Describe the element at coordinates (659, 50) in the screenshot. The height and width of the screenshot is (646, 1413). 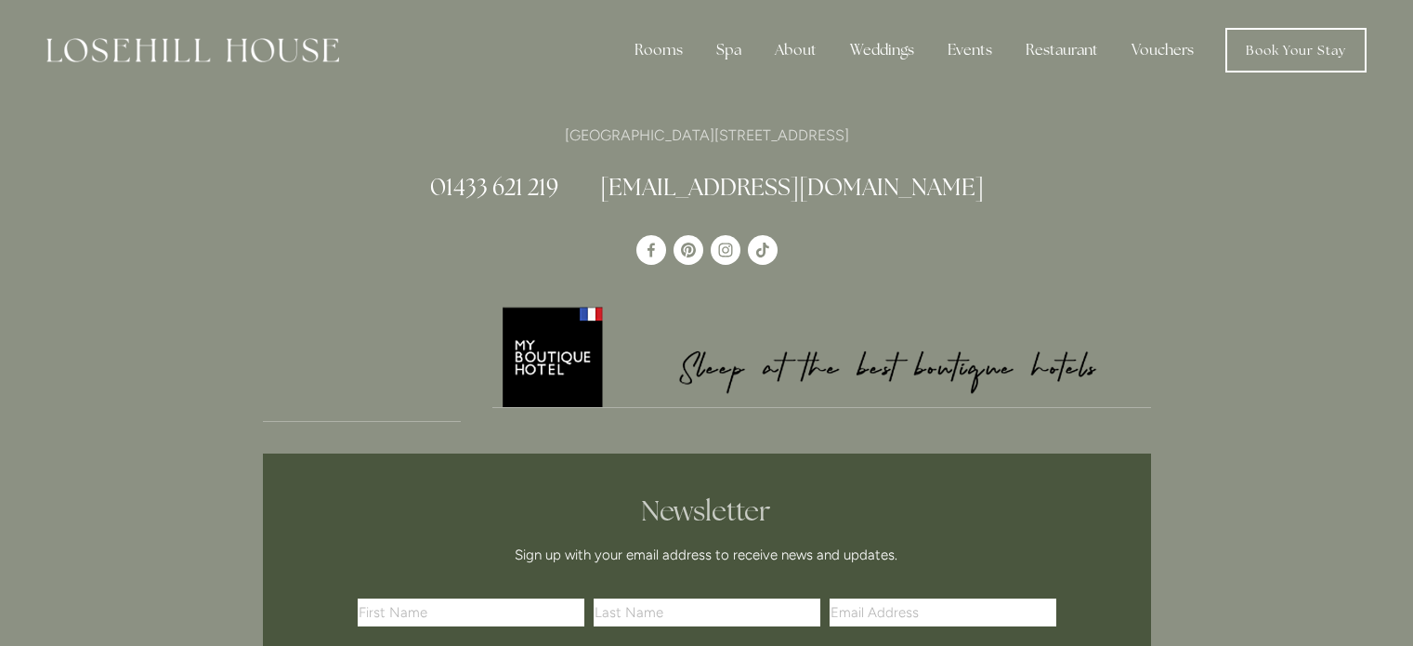
I see `div: Rooms` at that location.